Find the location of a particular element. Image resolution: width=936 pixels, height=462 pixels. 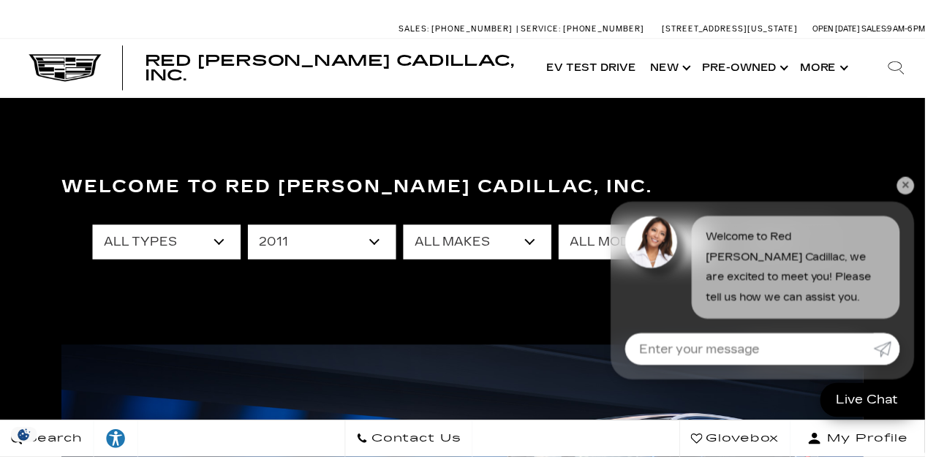

span: My Profile is located at coordinates (875, 444).